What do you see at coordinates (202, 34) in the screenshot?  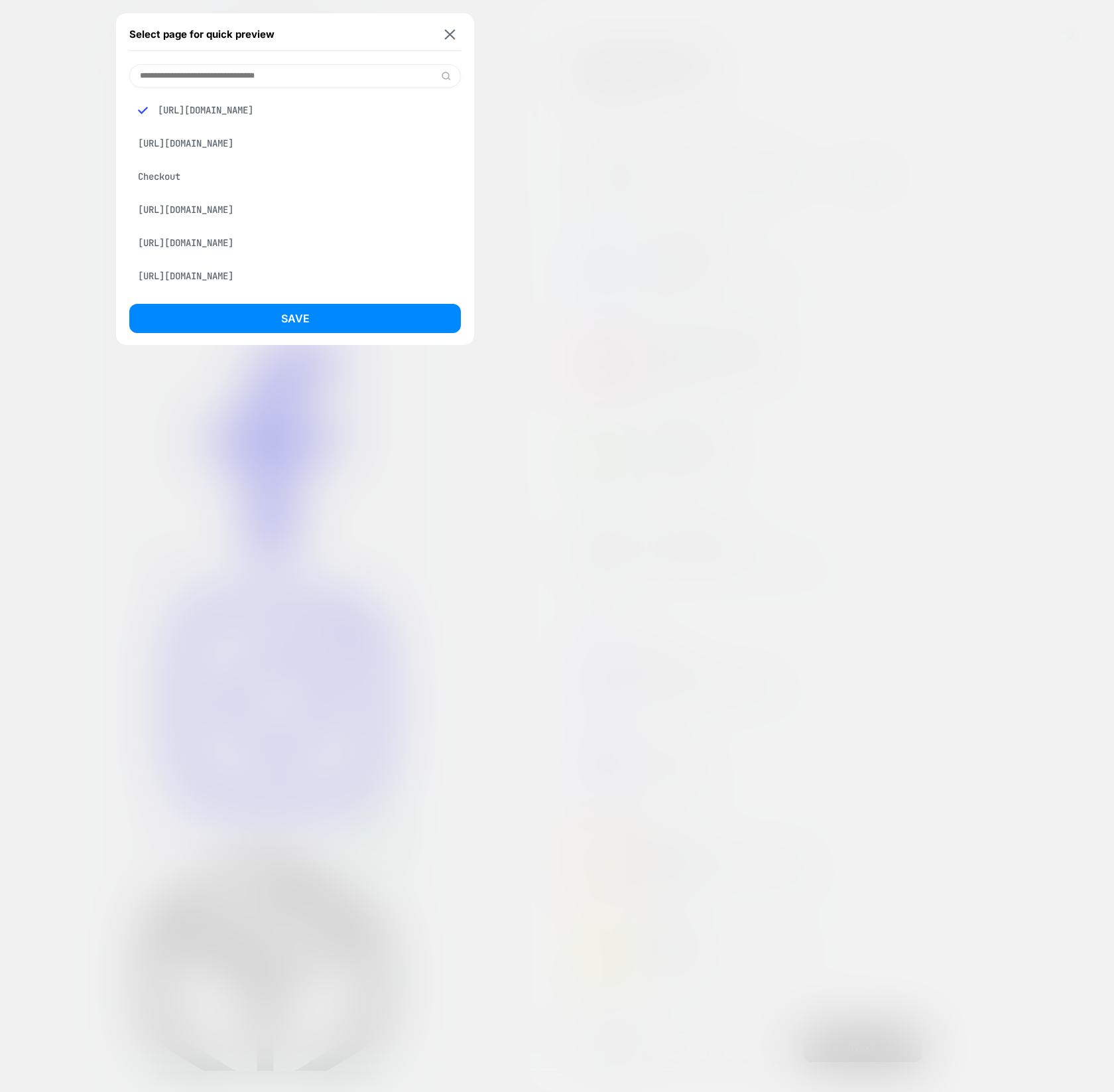 I see `span: Select page for quick preview` at bounding box center [202, 34].